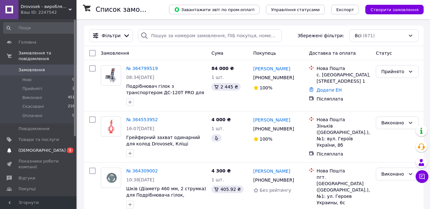 This screenshot has height=209, width=430. Describe the element at coordinates (27, 189) in the screenshot. I see `span: Покупці` at that location.